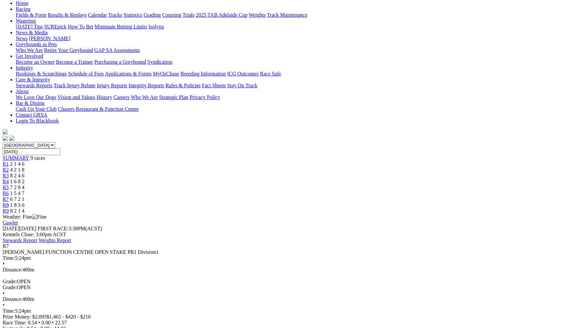  What do you see at coordinates (26, 21) in the screenshot?
I see `a: Wagering` at bounding box center [26, 21].